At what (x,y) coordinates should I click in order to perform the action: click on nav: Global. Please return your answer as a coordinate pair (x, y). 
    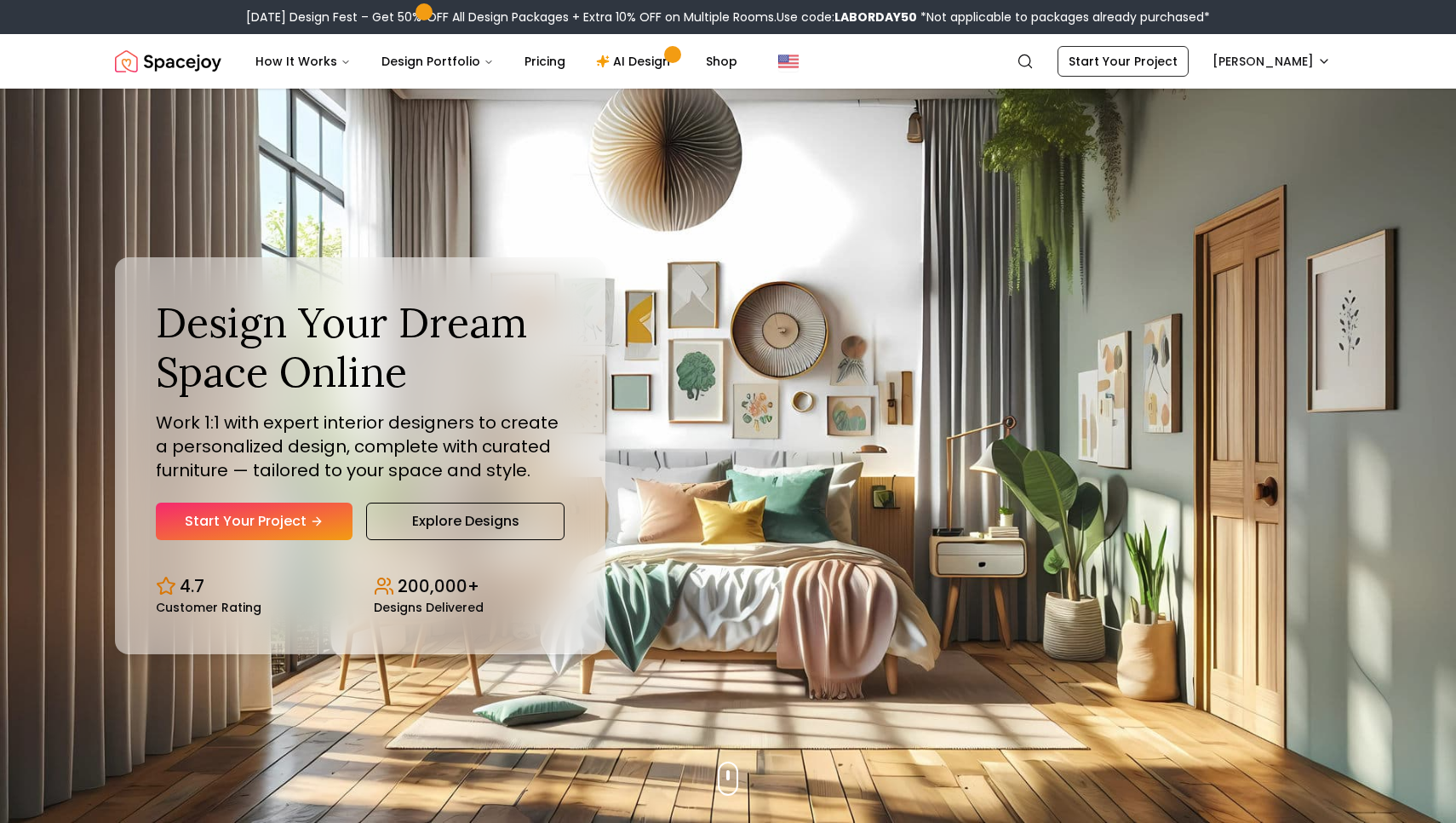
    Looking at the image, I should click on (728, 62).